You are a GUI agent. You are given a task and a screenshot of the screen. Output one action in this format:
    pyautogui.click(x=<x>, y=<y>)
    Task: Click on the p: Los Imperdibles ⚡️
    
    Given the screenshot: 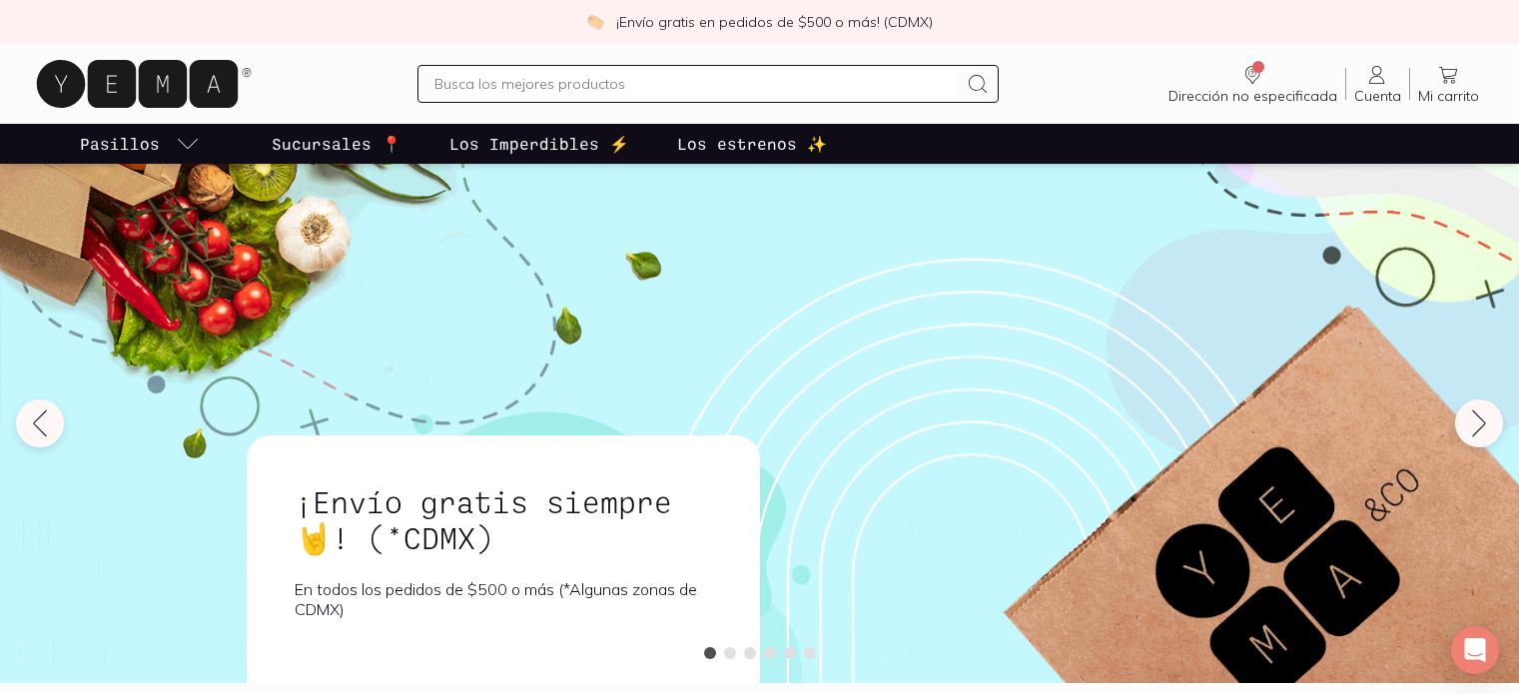 What is the action you would take?
    pyautogui.click(x=539, y=144)
    